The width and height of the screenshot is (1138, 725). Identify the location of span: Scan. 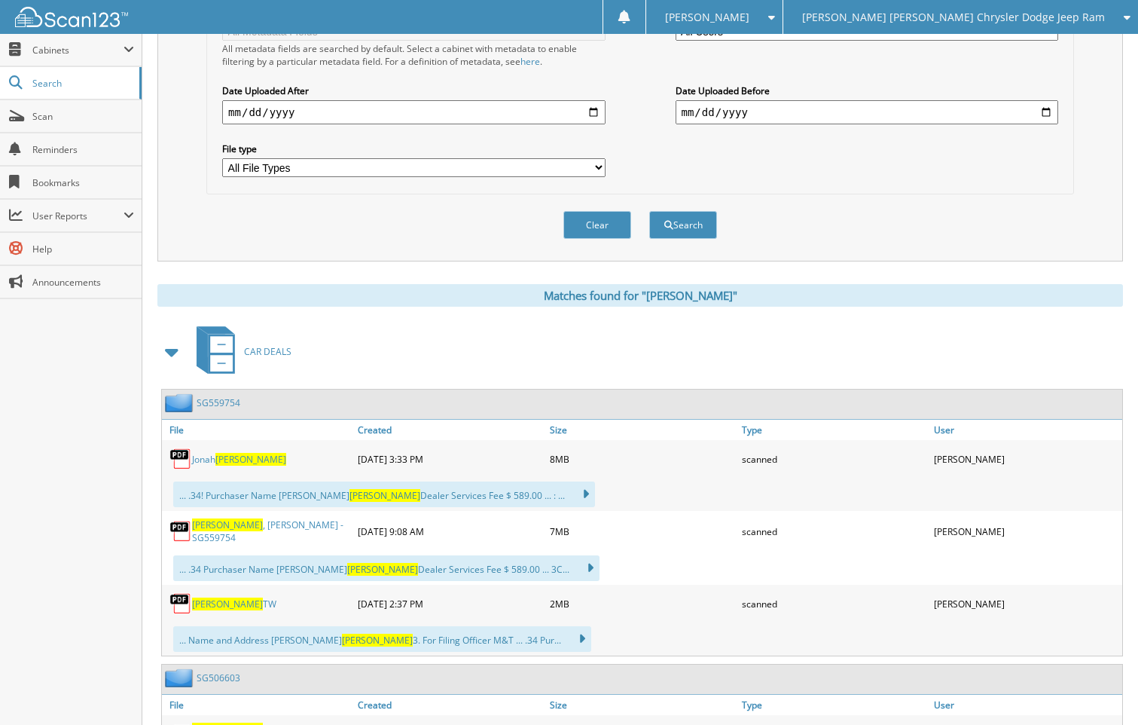
(83, 116).